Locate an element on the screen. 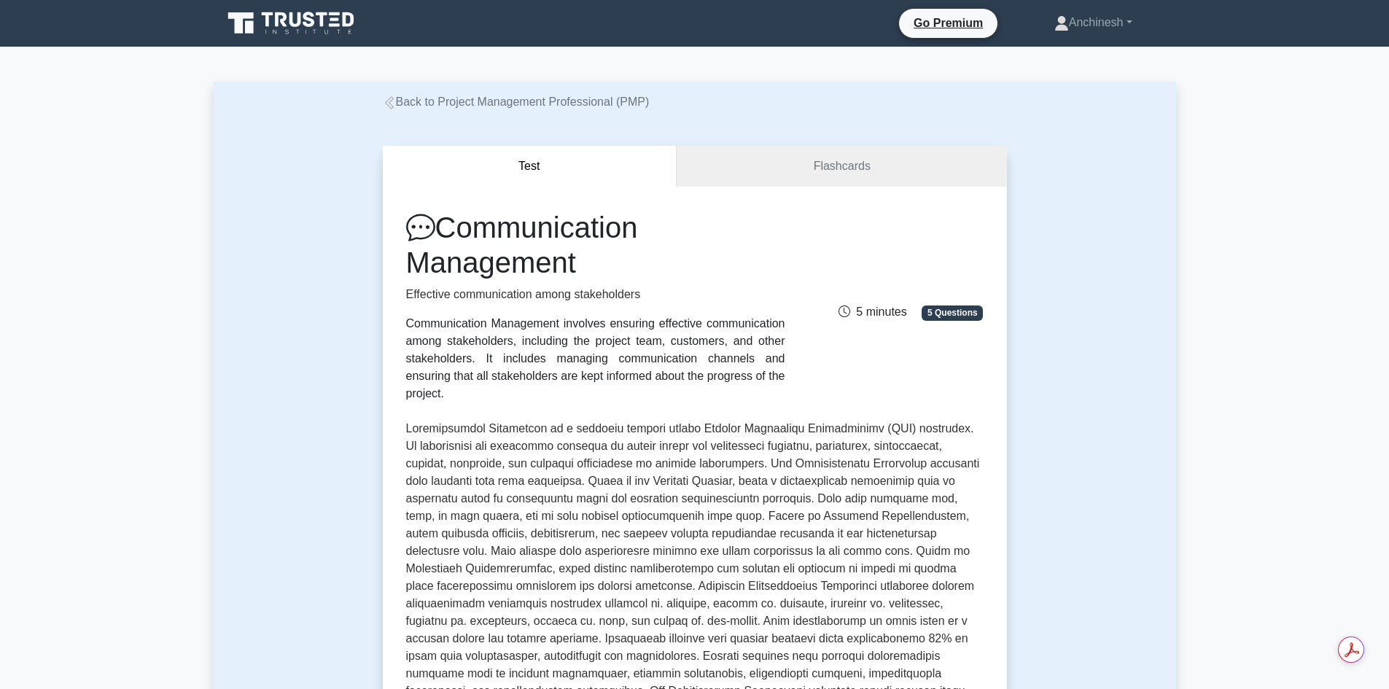 The image size is (1389, 689). span: 5 Questions is located at coordinates (952, 313).